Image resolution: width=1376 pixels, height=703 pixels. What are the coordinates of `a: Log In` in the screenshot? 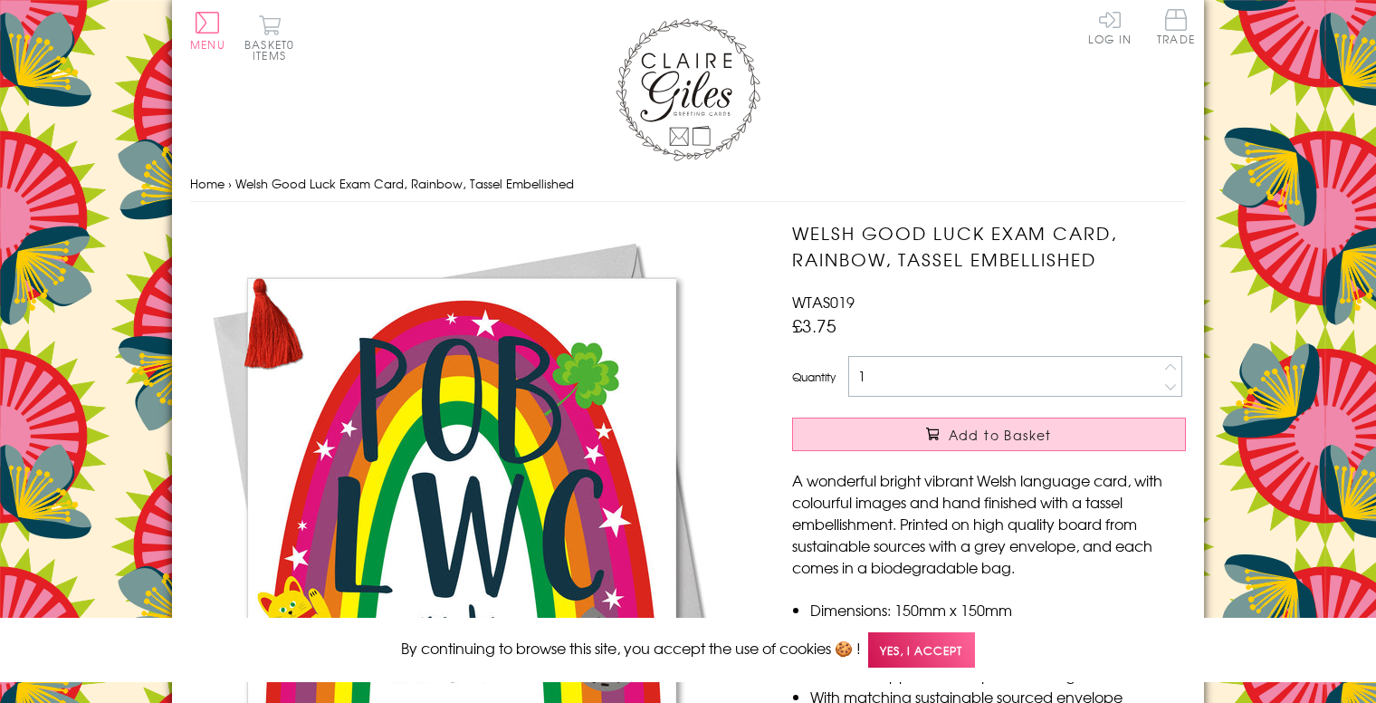 It's located at (1110, 26).